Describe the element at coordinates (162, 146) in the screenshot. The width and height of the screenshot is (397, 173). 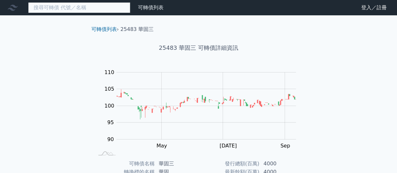
I see `tspan: May` at that location.